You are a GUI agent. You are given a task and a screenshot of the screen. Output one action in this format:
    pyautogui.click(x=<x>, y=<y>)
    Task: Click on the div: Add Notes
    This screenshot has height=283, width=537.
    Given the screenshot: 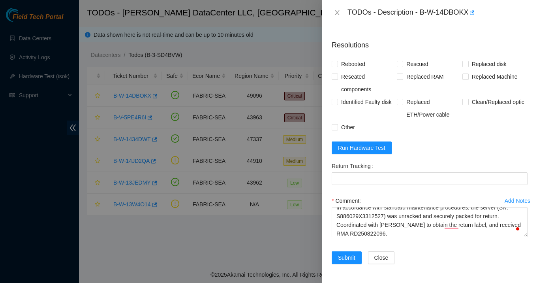 What is the action you would take?
    pyautogui.click(x=517, y=200)
    